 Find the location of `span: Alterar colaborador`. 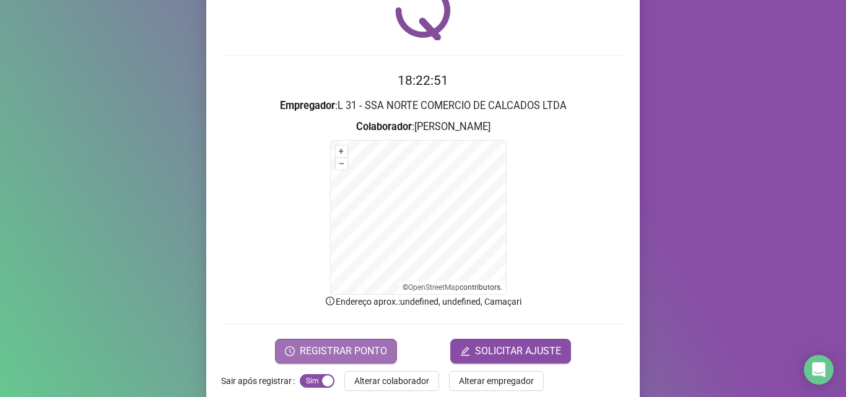

span: Alterar colaborador is located at coordinates (392, 381).